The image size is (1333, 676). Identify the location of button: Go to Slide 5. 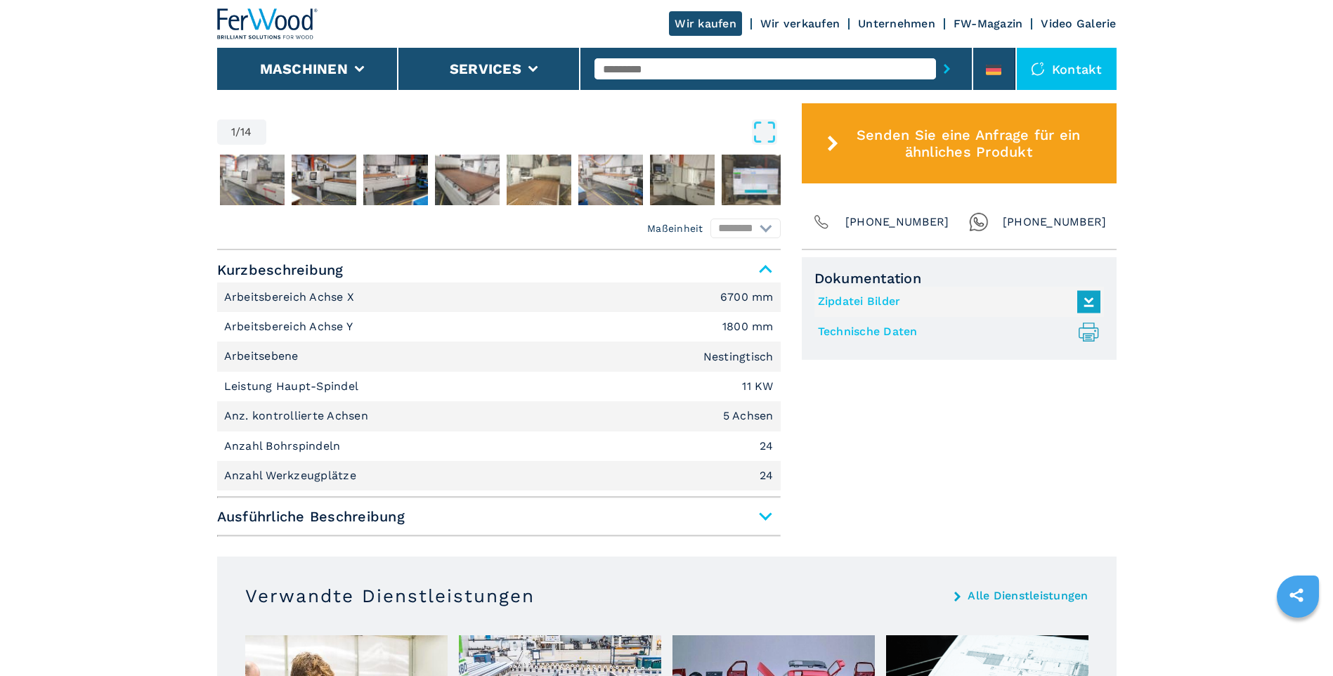
(467, 180).